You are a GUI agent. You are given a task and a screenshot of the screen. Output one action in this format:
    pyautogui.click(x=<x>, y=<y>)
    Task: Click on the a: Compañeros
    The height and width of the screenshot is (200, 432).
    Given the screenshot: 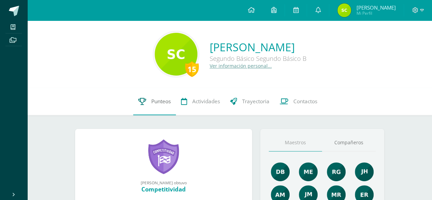 What is the action you would take?
    pyautogui.click(x=349, y=142)
    